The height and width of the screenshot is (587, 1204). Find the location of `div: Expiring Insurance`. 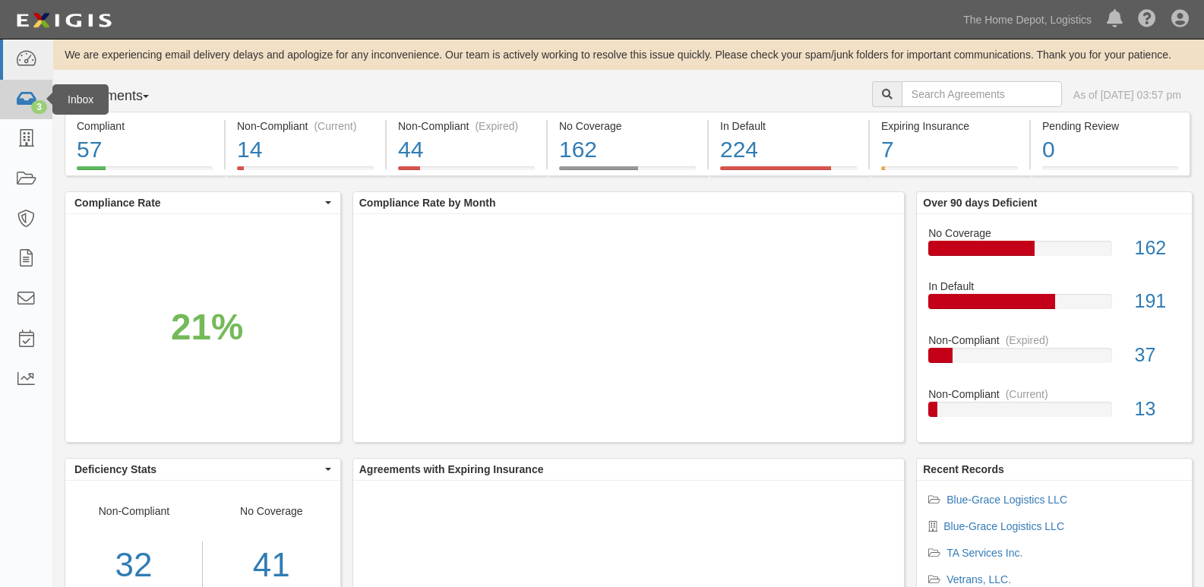

div: Expiring Insurance is located at coordinates (950, 126).